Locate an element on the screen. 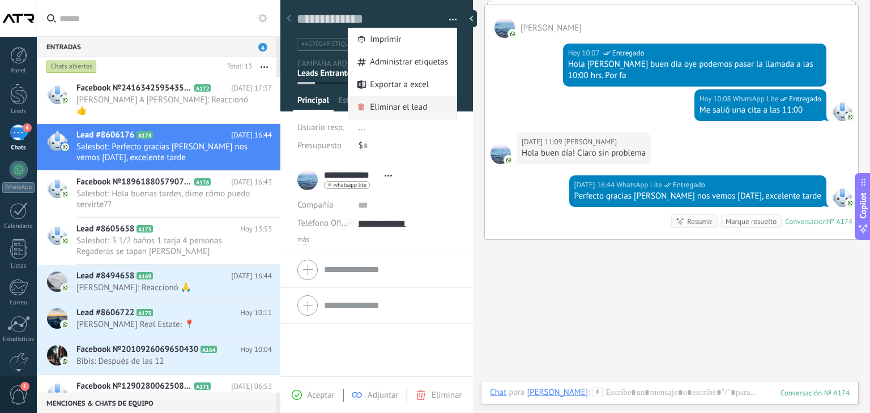  span: A175 is located at coordinates (144, 313).